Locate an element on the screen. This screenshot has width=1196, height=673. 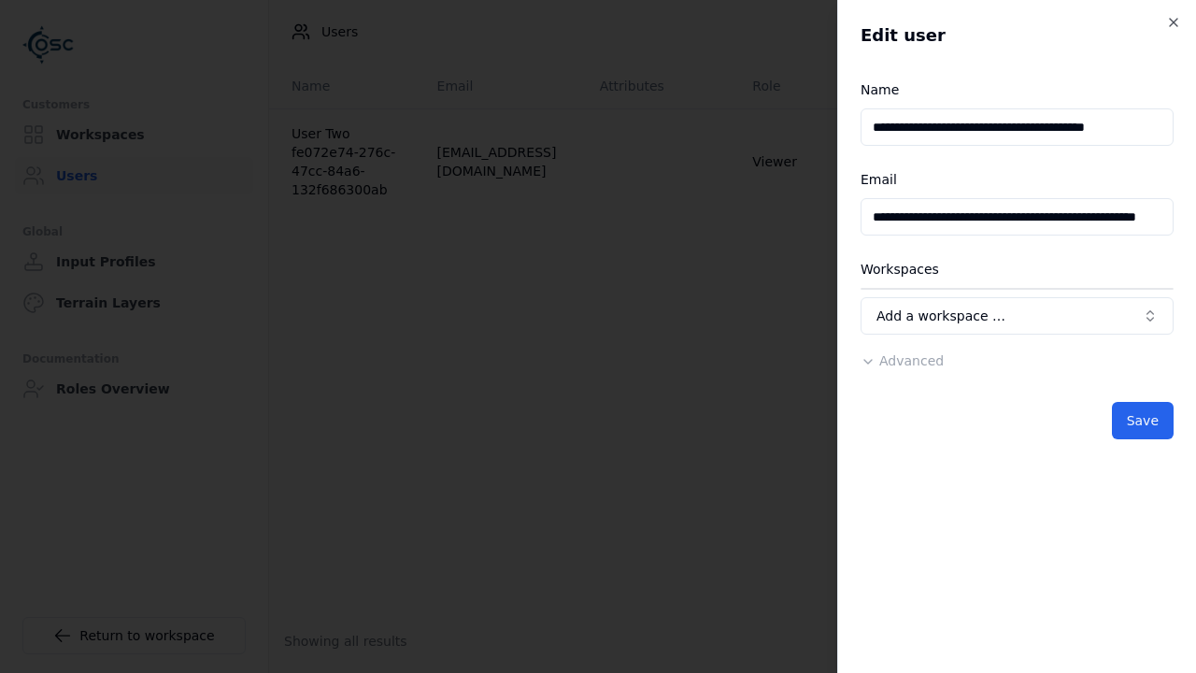
button: Save is located at coordinates (1143, 421).